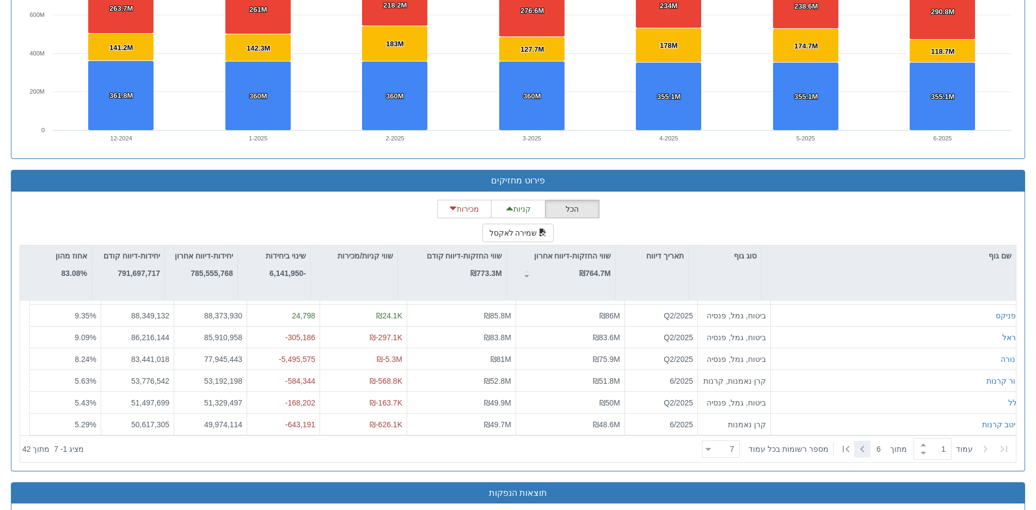 This screenshot has height=510, width=1036. What do you see at coordinates (386, 380) in the screenshot?
I see `span: ₪-568.8K` at bounding box center [386, 380].